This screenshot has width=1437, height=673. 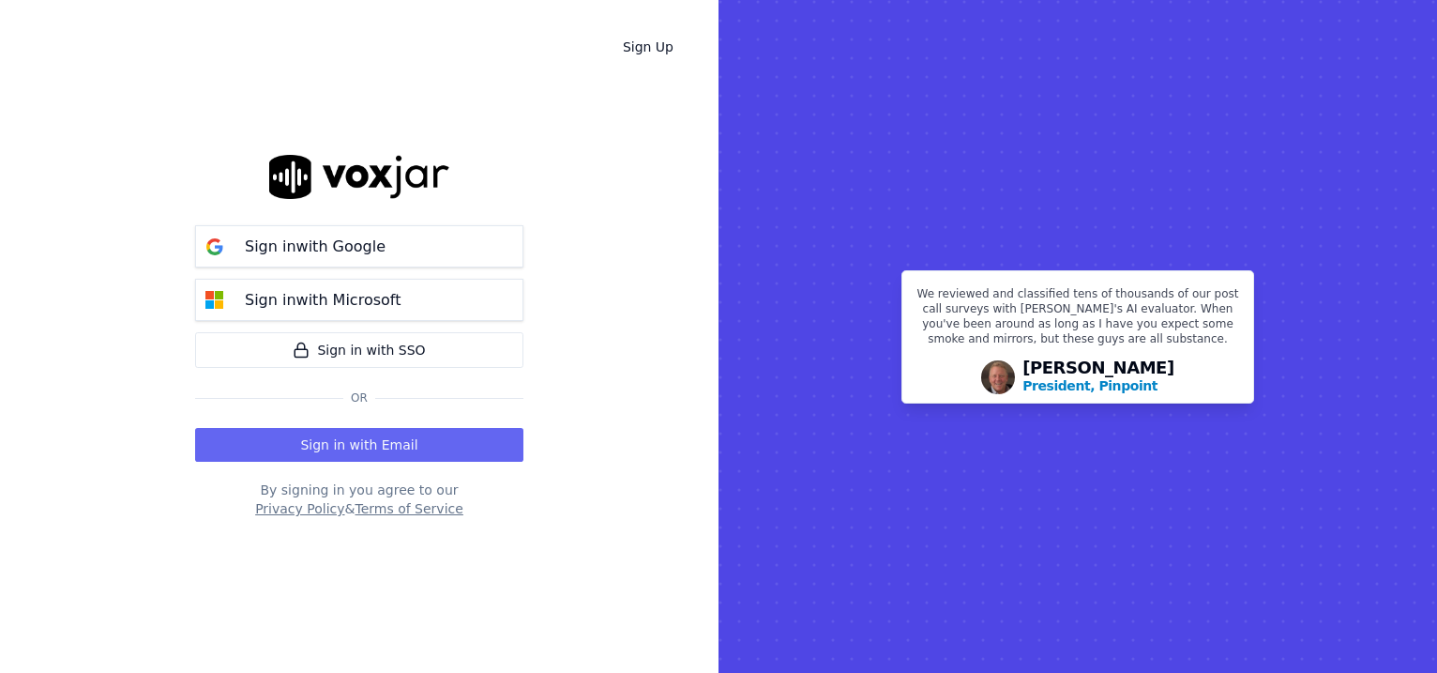 What do you see at coordinates (215, 247) in the screenshot?
I see `img: google Sign in button` at bounding box center [215, 247].